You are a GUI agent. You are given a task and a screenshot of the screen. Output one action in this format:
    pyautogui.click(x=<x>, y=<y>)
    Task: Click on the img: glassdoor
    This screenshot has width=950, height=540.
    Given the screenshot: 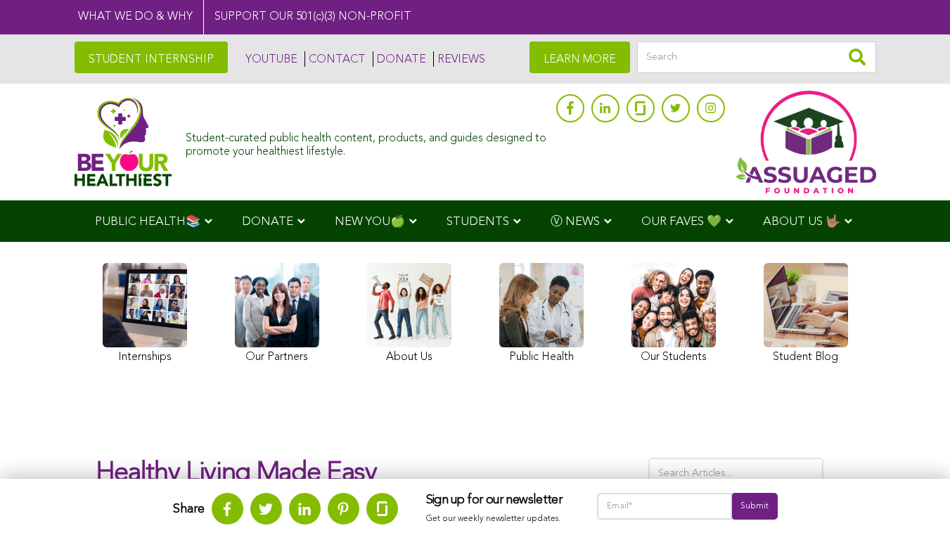 What is the action you would take?
    pyautogui.click(x=640, y=108)
    